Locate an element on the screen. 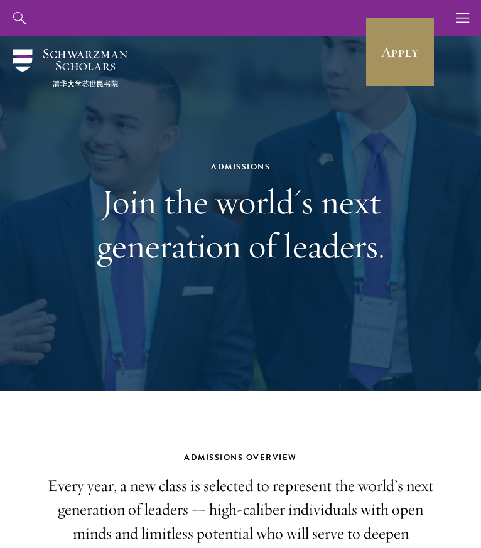  img: Schwarzman Scholars is located at coordinates (70, 68).